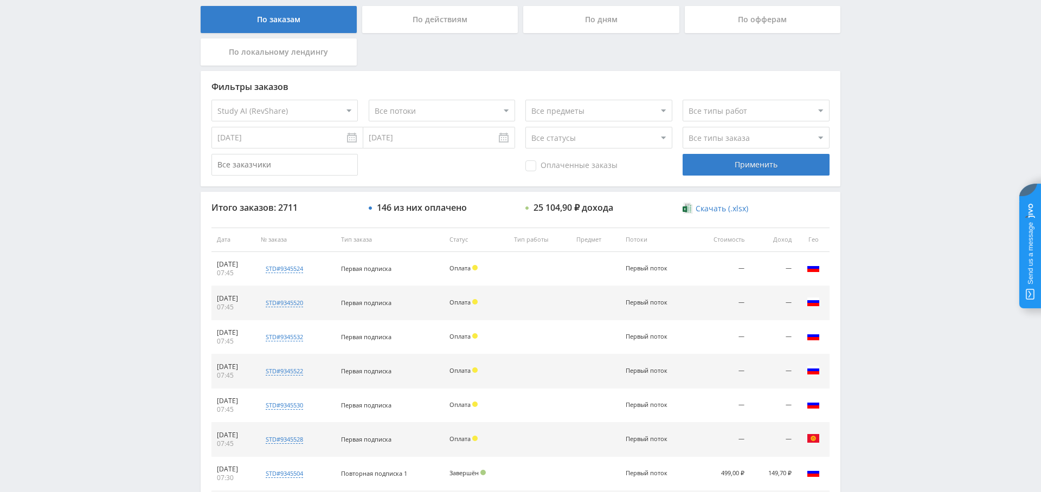 This screenshot has height=492, width=1041. What do you see at coordinates (476, 240) in the screenshot?
I see `th: Статус` at bounding box center [476, 240].